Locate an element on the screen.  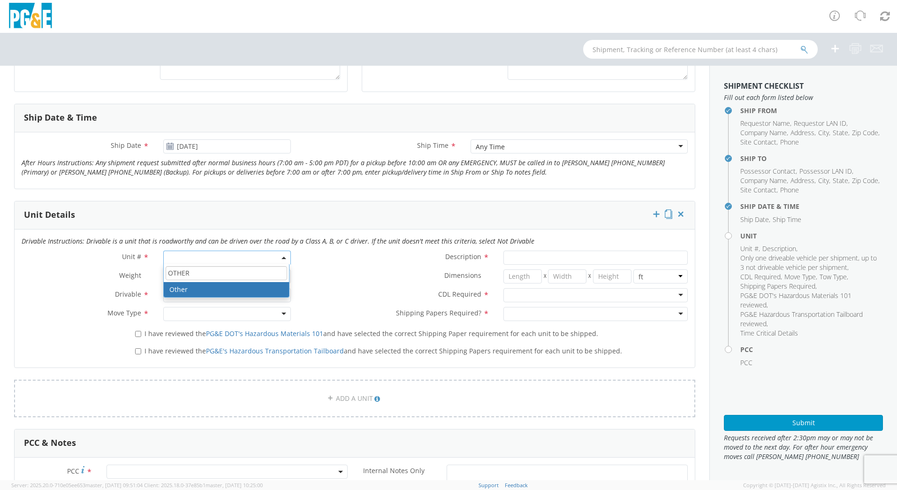
span: Server: 2025.20.0-710e05ee653 is located at coordinates (77, 485).